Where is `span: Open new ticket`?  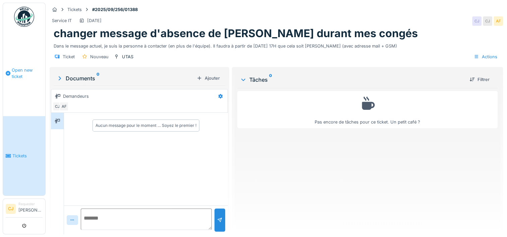
span: Open new ticket is located at coordinates (27, 73).